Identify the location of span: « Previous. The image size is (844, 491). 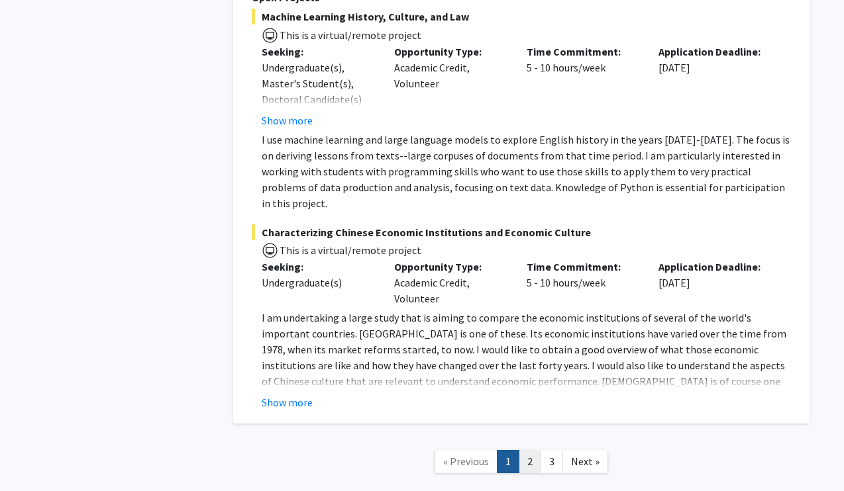
(466, 462).